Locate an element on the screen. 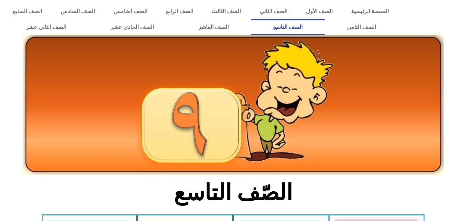 Image resolution: width=466 pixels, height=221 pixels. a: الصف الأول is located at coordinates (319, 11).